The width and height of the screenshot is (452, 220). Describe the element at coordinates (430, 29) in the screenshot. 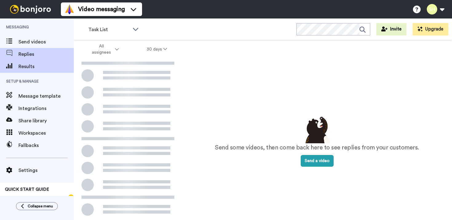

I see `button: Upgrade` at that location.